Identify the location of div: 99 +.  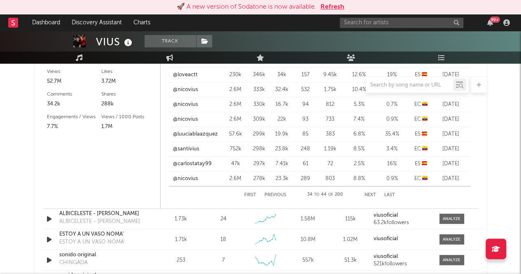
(495, 19).